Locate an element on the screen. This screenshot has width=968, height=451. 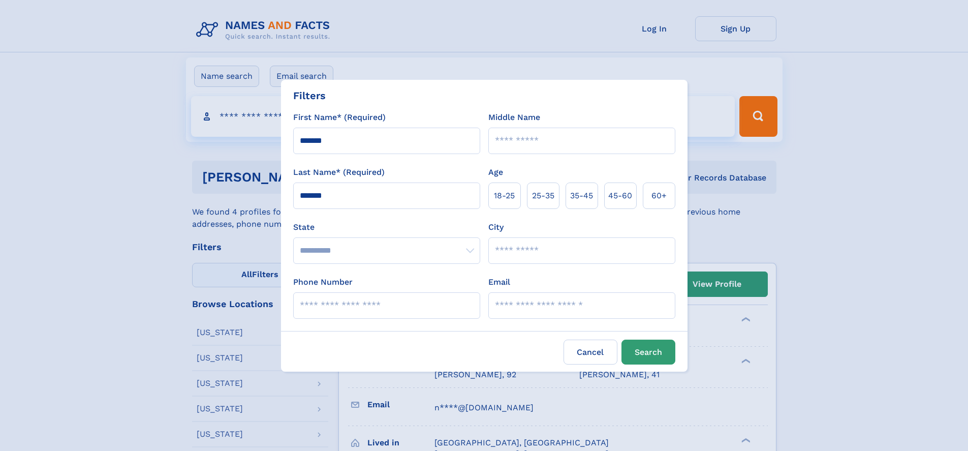
label: Phone Number is located at coordinates (323, 282).